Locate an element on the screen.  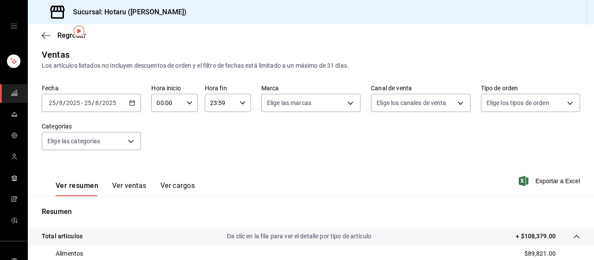
p: Resumen is located at coordinates (311, 212).